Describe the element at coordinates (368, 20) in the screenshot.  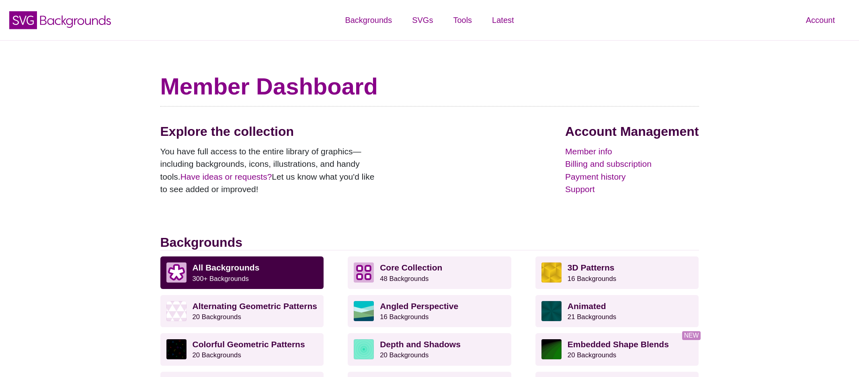
I see `a: Backgrounds` at that location.